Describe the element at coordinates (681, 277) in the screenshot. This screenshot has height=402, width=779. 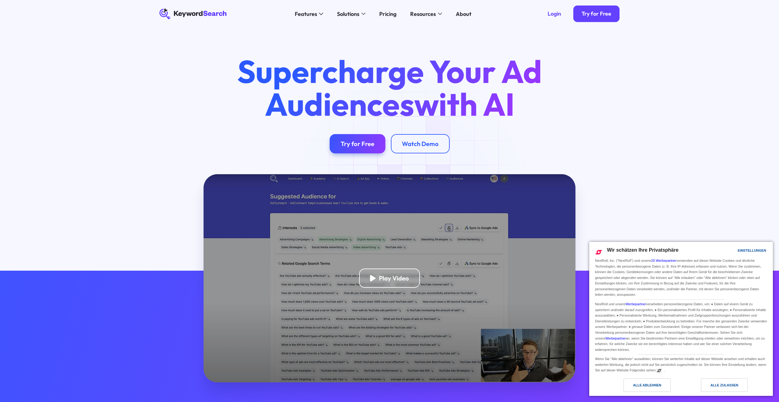
I see `div: NextRoll, Inc. ("NextRoll") und unsere verwenden auf dieser Website Cookies und ähnliche Technolo...` at that location.